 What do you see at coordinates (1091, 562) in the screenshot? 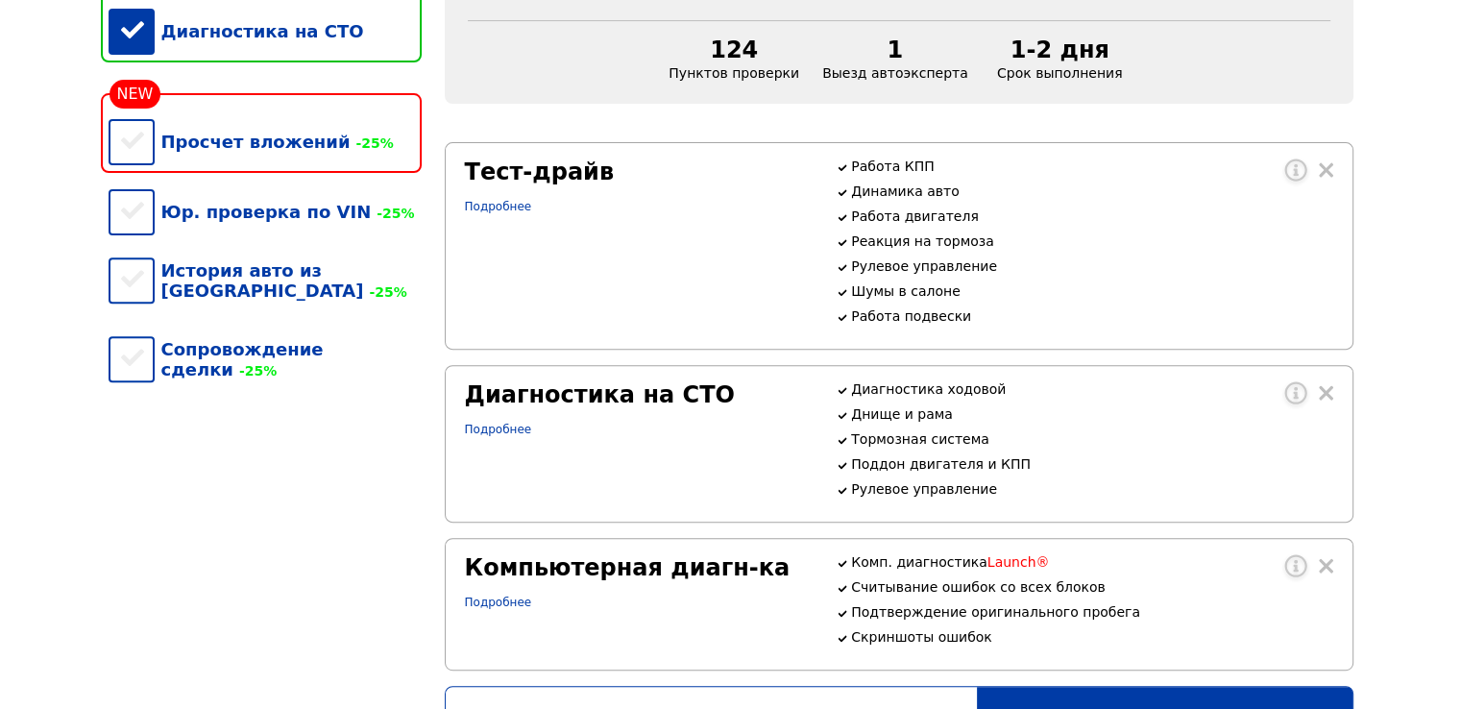
I see `p: Комп. диагностика` at bounding box center [1091, 562].